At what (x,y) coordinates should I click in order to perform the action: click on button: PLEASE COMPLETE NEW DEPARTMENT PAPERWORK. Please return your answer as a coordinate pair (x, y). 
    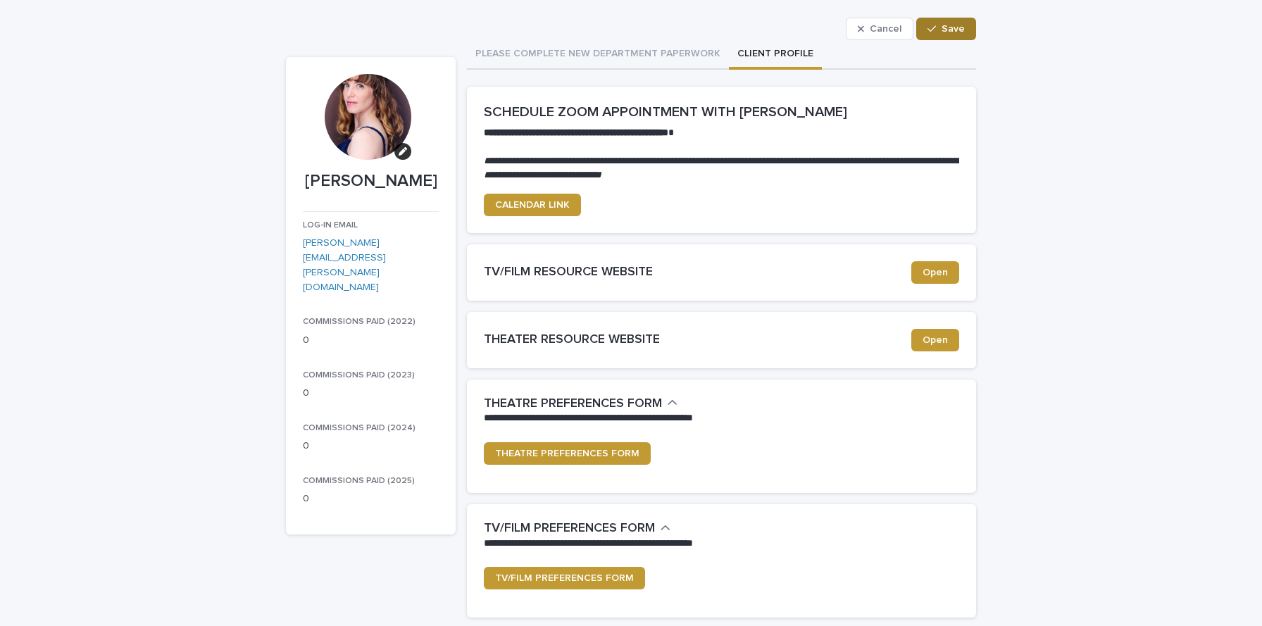
    Looking at the image, I should click on (598, 55).